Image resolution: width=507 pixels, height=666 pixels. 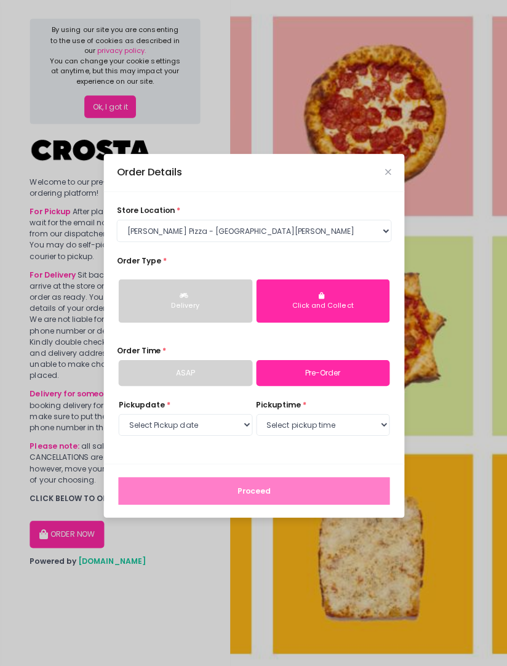 I want to click on span: pickup time, so click(x=276, y=401).